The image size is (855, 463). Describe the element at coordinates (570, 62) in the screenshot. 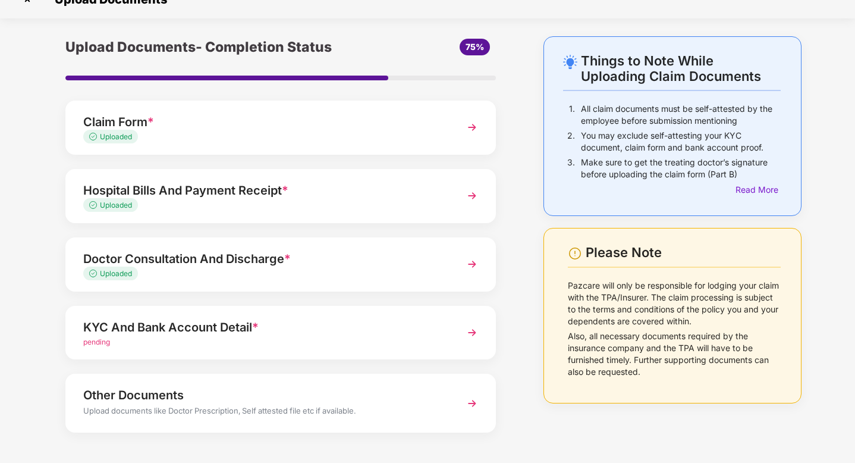

I see `img: svg+xml;base64,PHN2ZyB4bWxucz0iaHR0cDovL3d3dy53My5vcmcvMjAwMC9zdmciIHdpZHRoPSIyNC4wOTMiIGhlaWdodD...` at that location.